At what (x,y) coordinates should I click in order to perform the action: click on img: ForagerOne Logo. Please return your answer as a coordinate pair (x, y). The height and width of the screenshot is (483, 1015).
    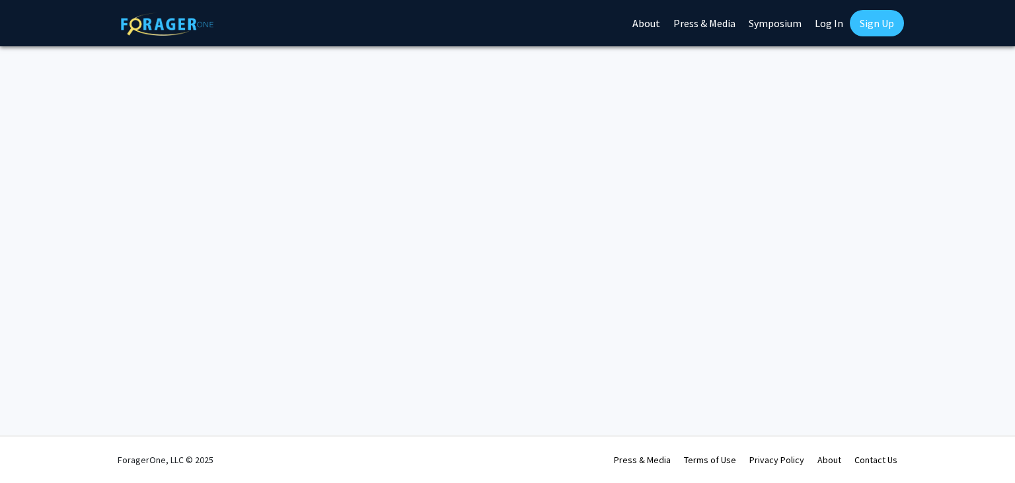
    Looking at the image, I should click on (167, 24).